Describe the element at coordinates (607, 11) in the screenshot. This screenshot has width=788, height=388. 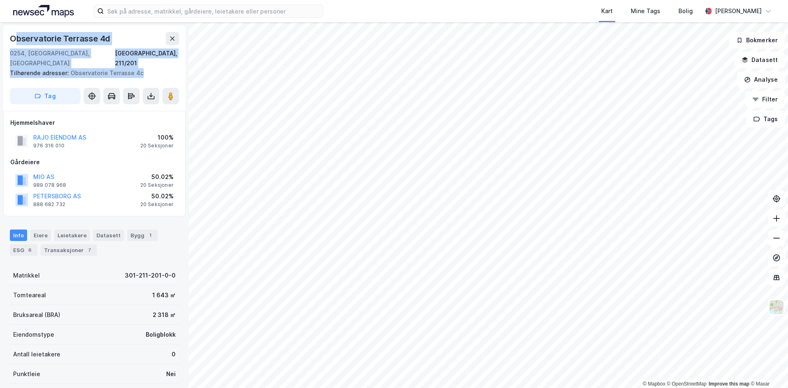
I see `div: Kart` at that location.